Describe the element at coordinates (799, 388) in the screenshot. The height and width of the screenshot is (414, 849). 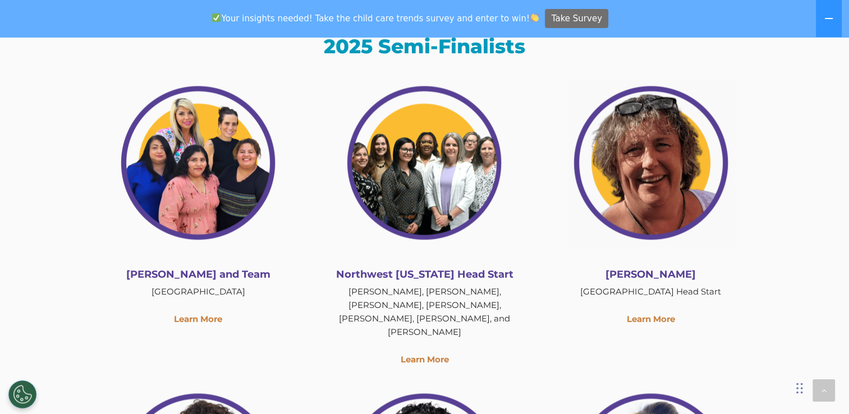
I see `div: Drag` at that location.